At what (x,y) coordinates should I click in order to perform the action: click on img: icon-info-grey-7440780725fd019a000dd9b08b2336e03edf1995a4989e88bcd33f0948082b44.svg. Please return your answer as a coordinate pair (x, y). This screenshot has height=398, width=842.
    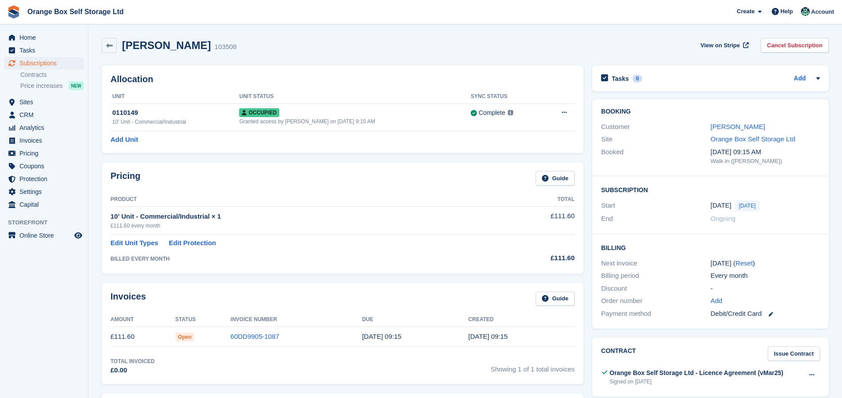
    Looking at the image, I should click on (511, 113).